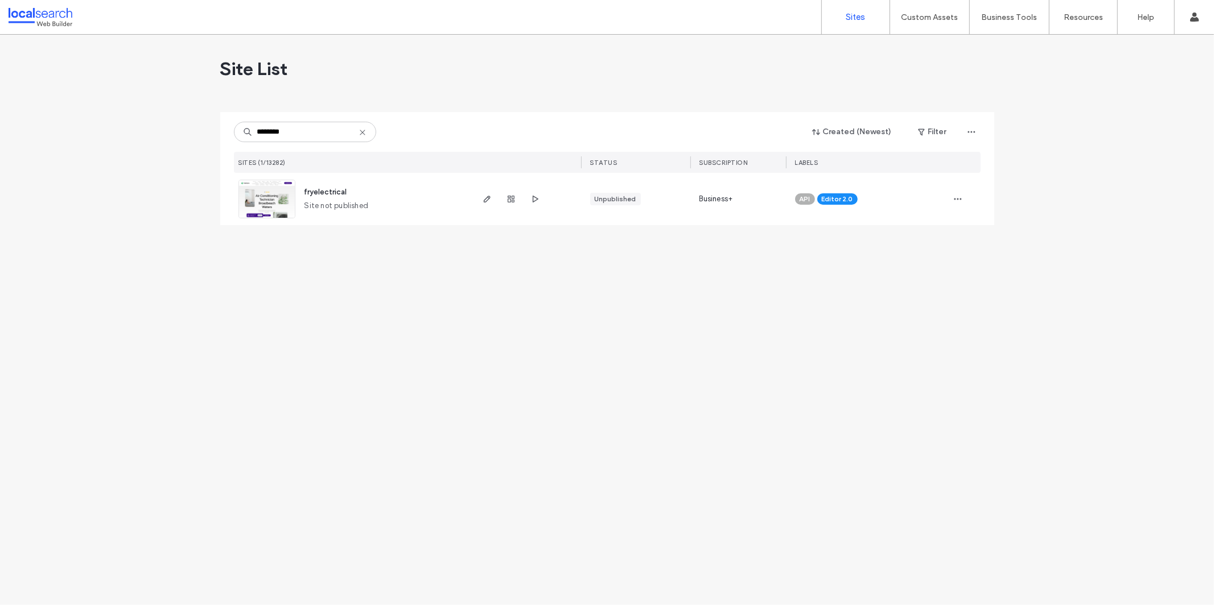 The width and height of the screenshot is (1214, 605). What do you see at coordinates (716, 199) in the screenshot?
I see `span: Business+` at bounding box center [716, 199].